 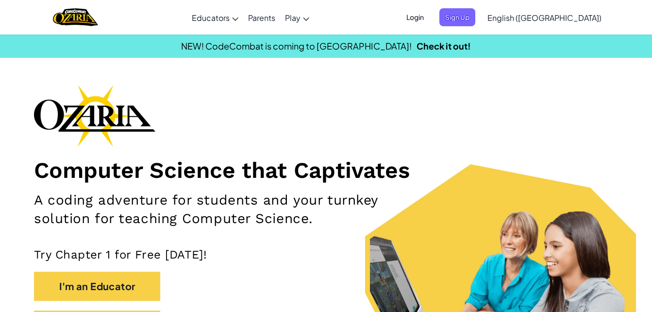 I want to click on span: Sign Up, so click(x=458, y=17).